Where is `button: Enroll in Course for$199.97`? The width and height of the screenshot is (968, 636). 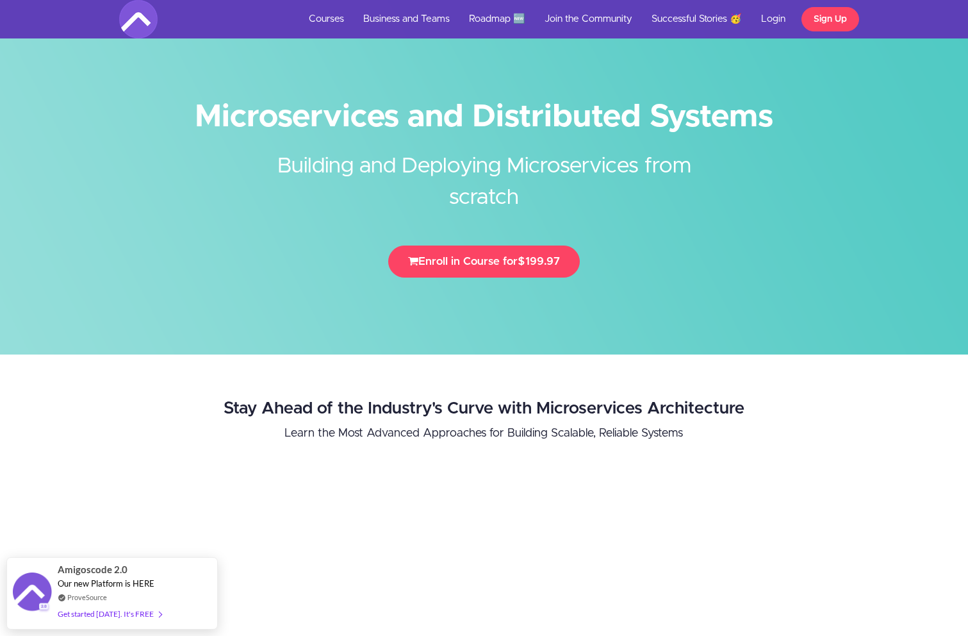
button: Enroll in Course for$199.97 is located at coordinates (484, 261).